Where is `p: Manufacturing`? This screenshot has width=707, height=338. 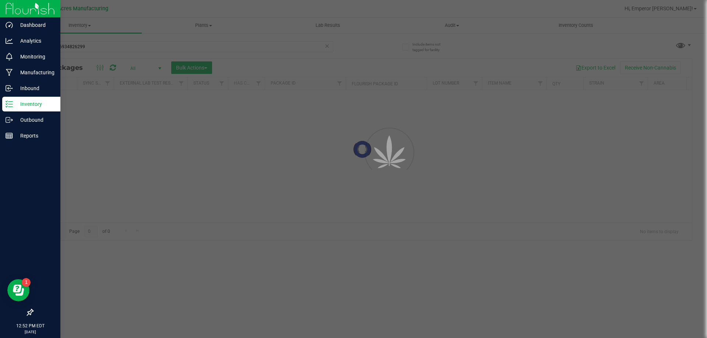 p: Manufacturing is located at coordinates (35, 73).